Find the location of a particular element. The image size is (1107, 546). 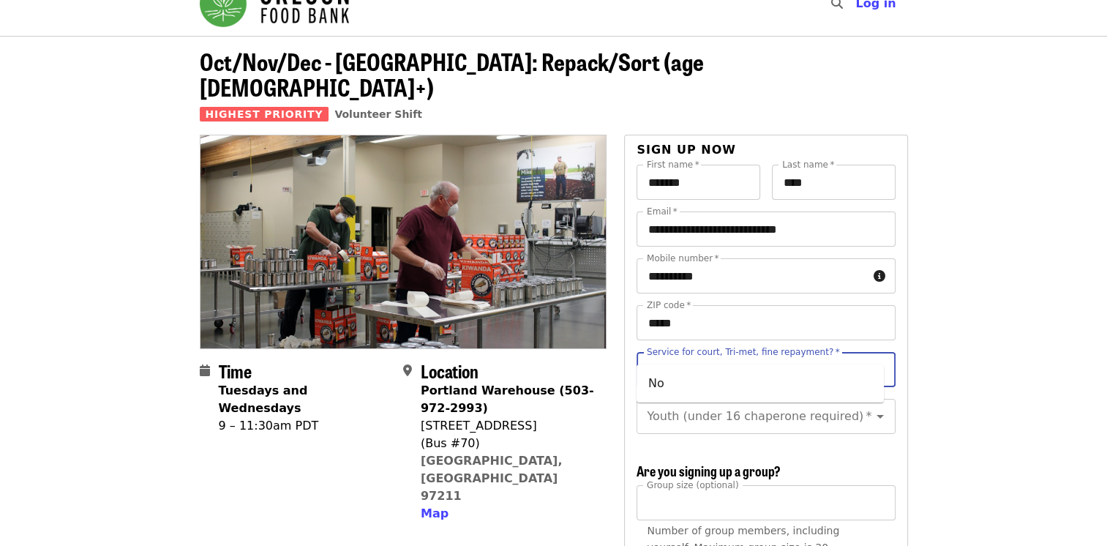

li: No is located at coordinates (760, 383).